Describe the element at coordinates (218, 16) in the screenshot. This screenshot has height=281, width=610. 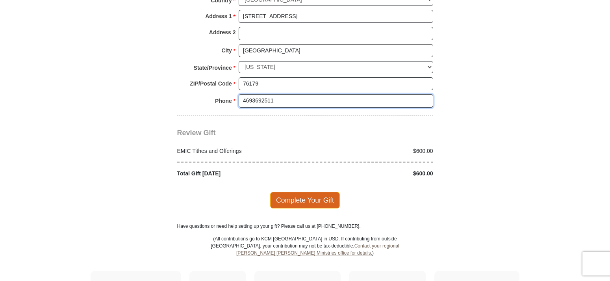
I see `strong: Address 1` at that location.